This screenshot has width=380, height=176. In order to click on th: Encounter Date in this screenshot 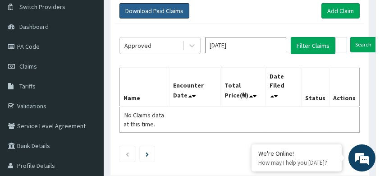, I will do `click(195, 87)`.